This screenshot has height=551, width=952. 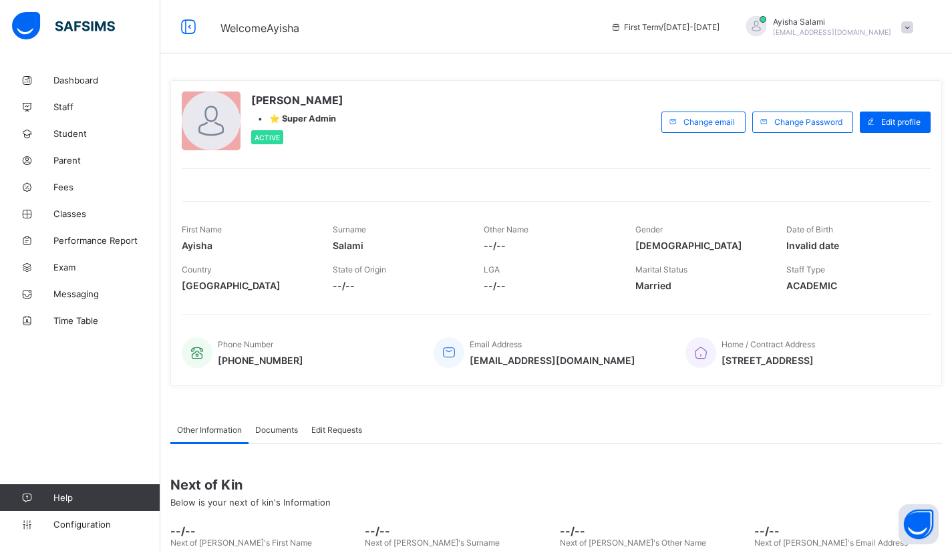 What do you see at coordinates (107, 321) in the screenshot?
I see `span: Time Table` at bounding box center [107, 321].